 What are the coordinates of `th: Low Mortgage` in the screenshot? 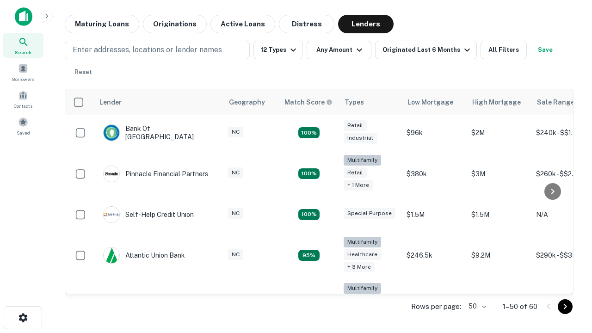 It's located at (435, 102).